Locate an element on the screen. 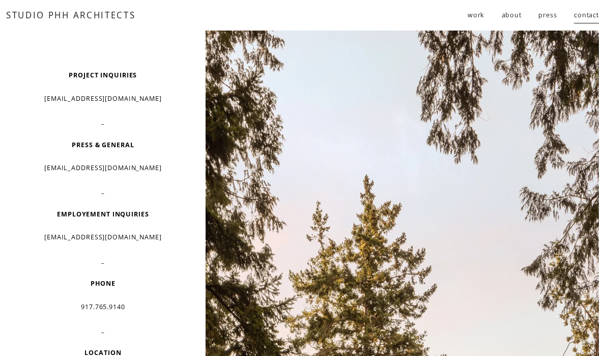 The height and width of the screenshot is (356, 605). strong: PROJECT INQUIRIES is located at coordinates (103, 75).